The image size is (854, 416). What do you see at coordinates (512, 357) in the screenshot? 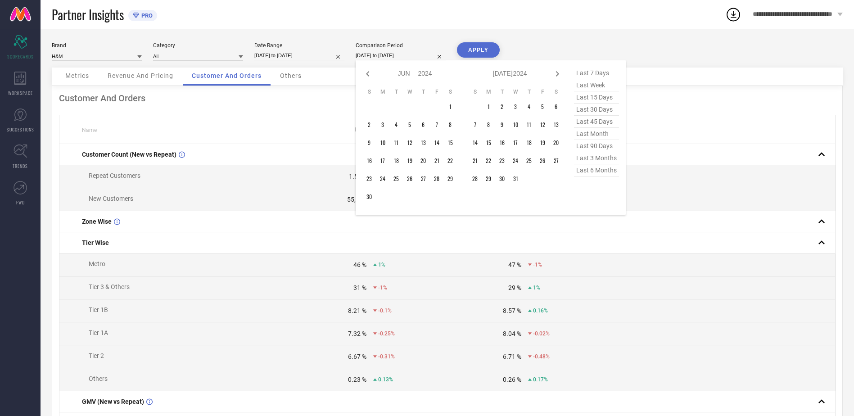
I see `div: 6.71 %` at bounding box center [512, 357].